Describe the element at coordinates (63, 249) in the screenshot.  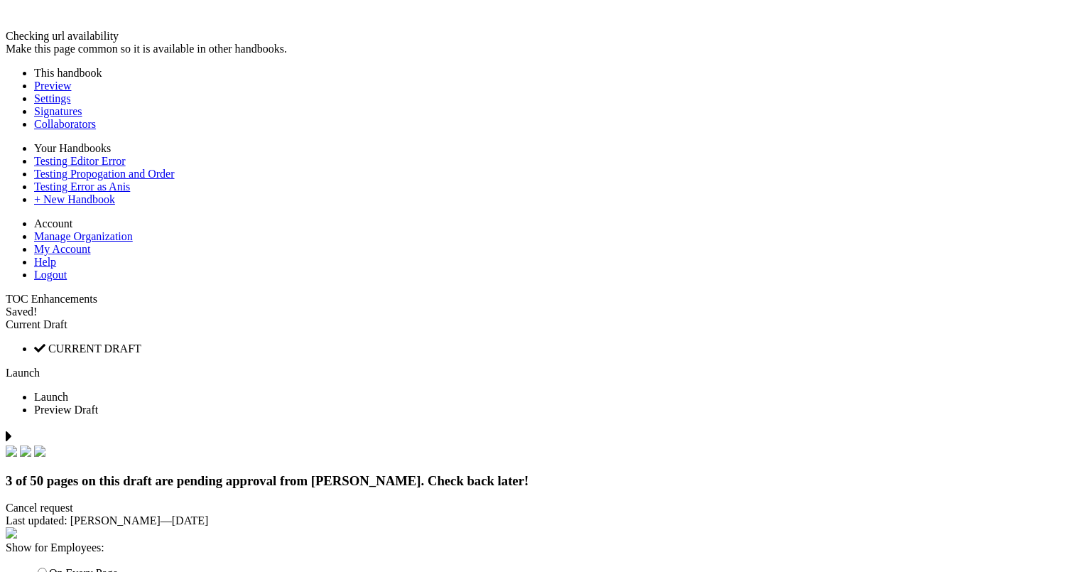
I see `a: My Account` at that location.